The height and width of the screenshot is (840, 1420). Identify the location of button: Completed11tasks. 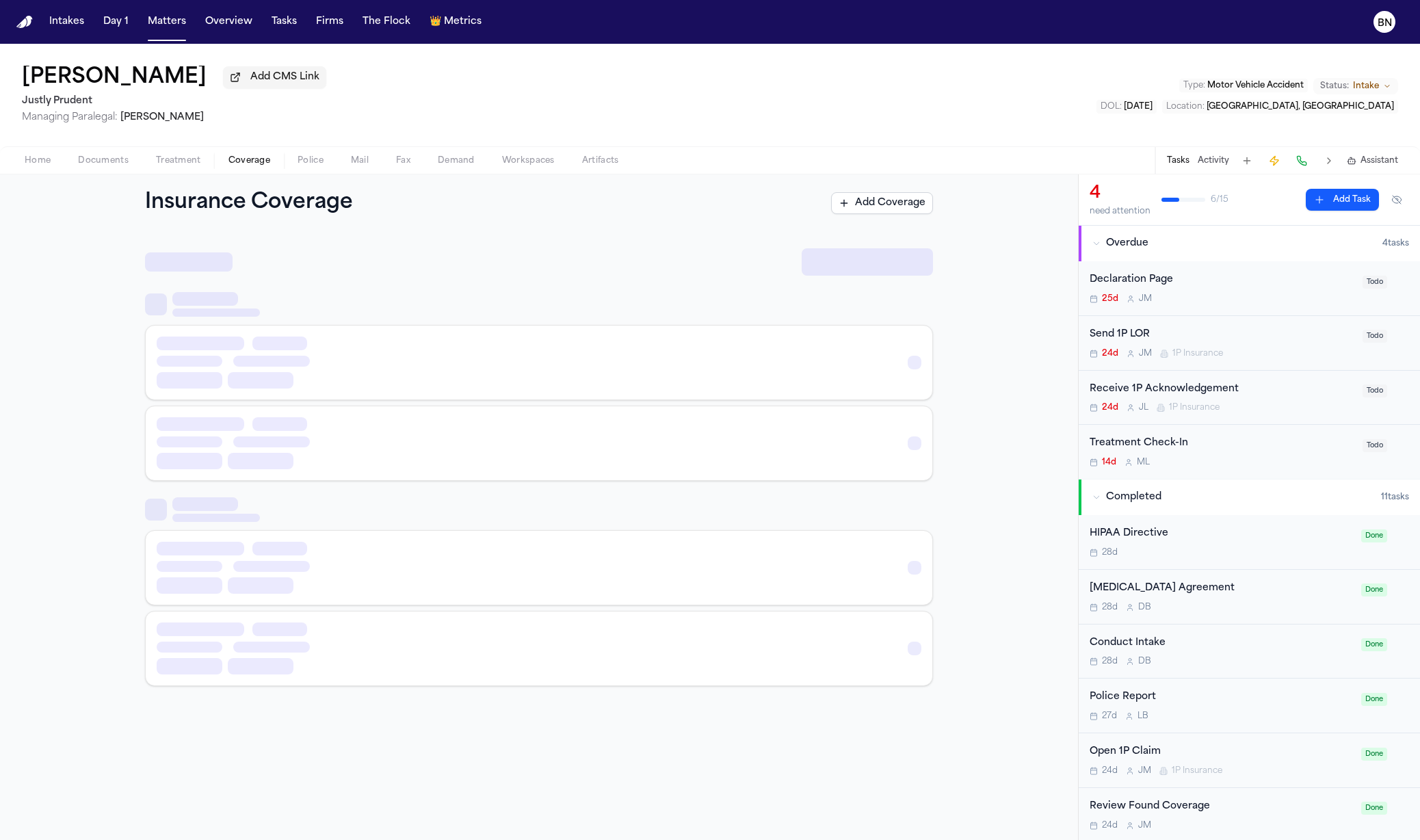
(1249, 497).